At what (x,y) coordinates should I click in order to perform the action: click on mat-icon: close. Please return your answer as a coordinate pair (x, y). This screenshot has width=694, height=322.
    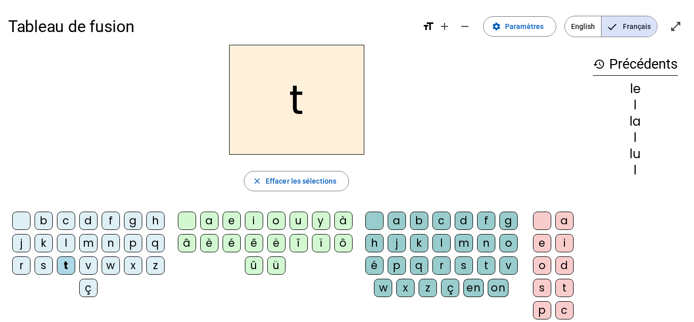
    Looking at the image, I should click on (257, 181).